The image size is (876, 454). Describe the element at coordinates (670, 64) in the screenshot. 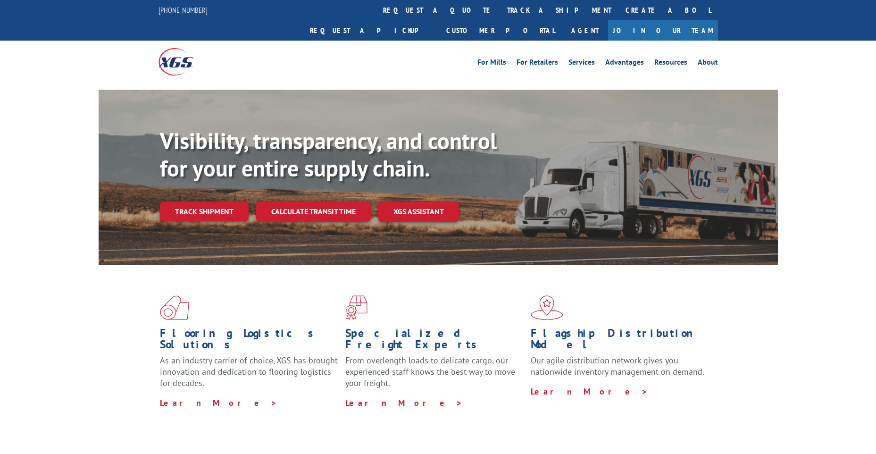

I see `a: Resources` at that location.